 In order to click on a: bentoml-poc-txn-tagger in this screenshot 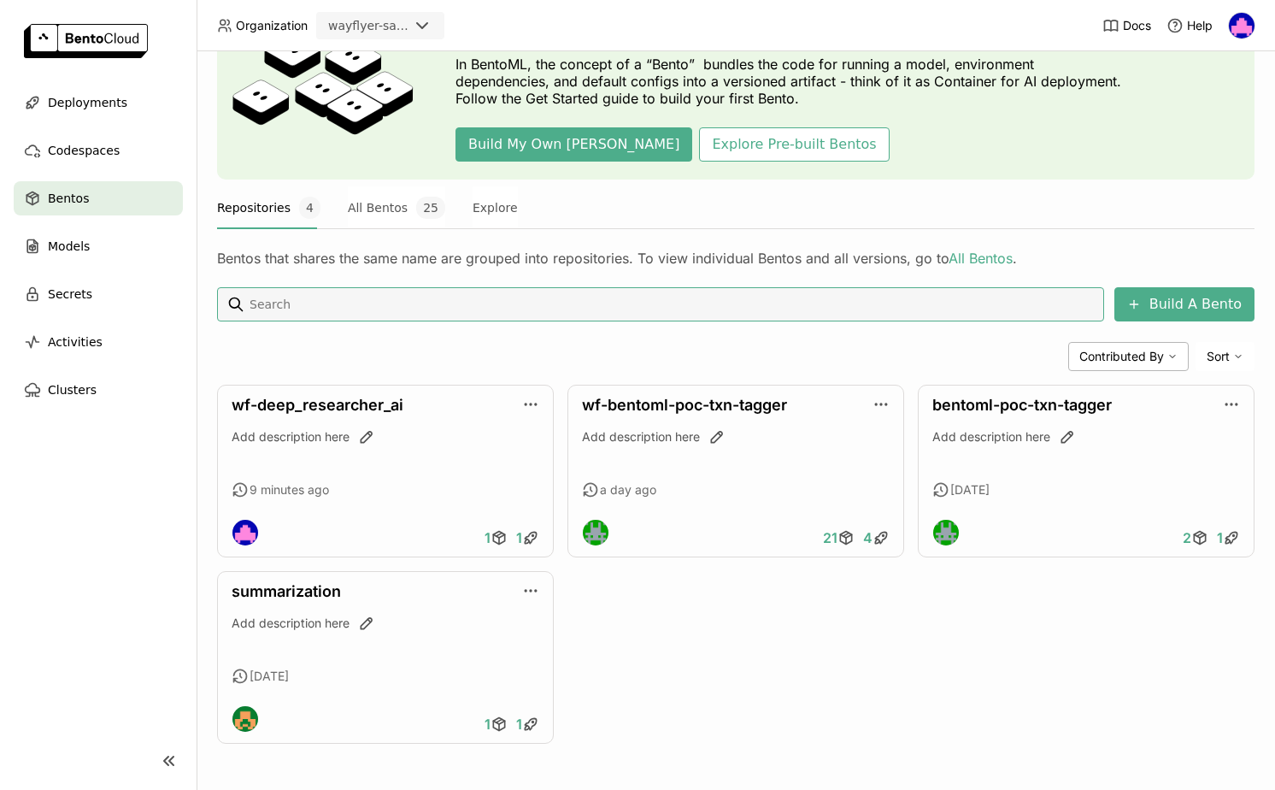, I will do `click(1022, 404)`.